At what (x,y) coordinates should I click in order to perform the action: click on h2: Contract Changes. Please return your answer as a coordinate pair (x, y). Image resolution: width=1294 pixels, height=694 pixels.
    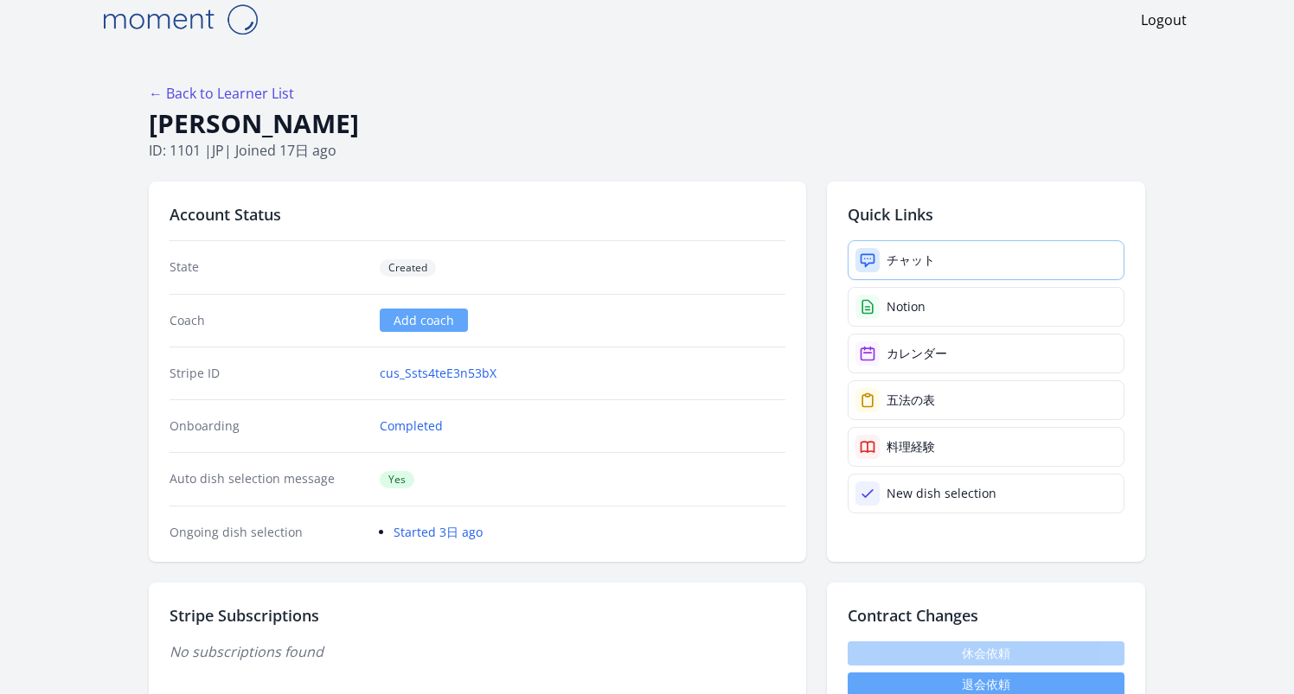
    Looking at the image, I should click on (986, 616).